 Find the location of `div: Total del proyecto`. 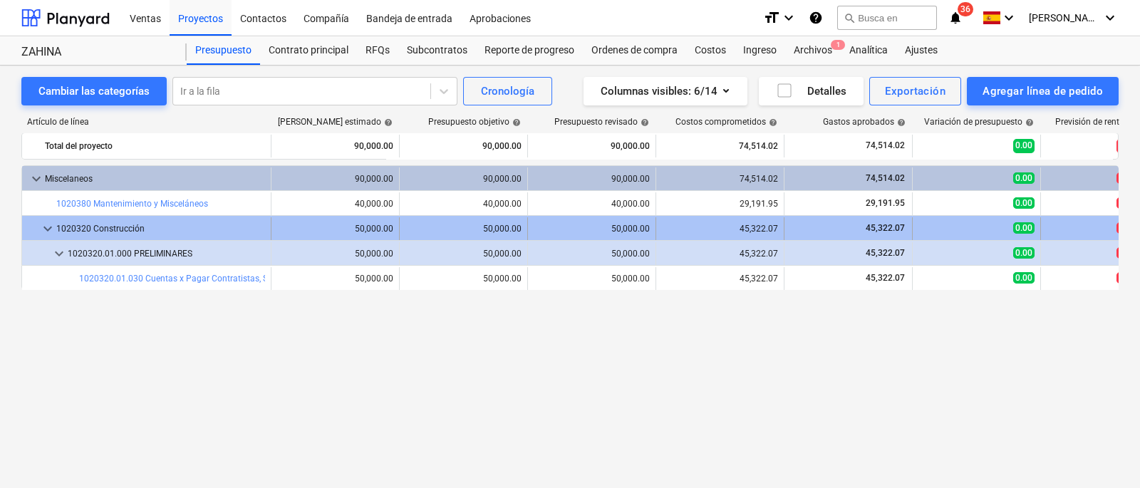

div: Total del proyecto is located at coordinates (155, 146).